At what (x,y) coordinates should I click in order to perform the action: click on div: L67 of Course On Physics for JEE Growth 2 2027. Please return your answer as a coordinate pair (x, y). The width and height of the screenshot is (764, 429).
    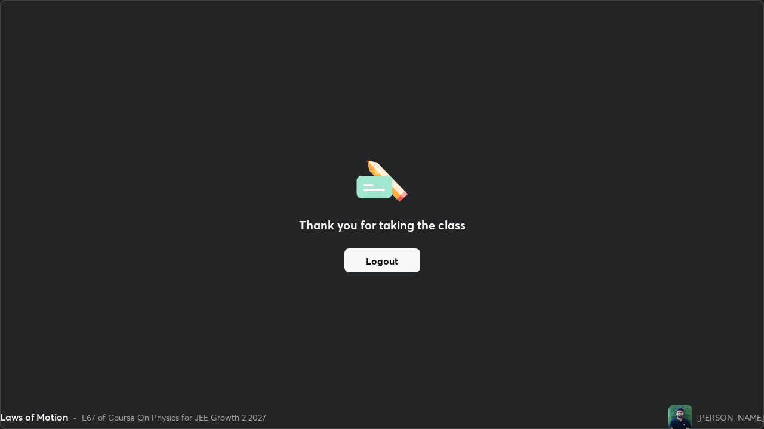
    Looking at the image, I should click on (174, 418).